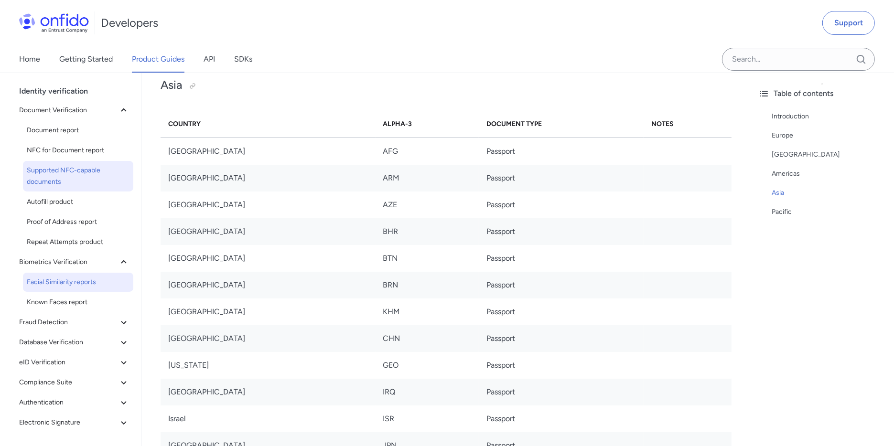 This screenshot has height=446, width=894. Describe the element at coordinates (78, 130) in the screenshot. I see `a: Document report` at that location.